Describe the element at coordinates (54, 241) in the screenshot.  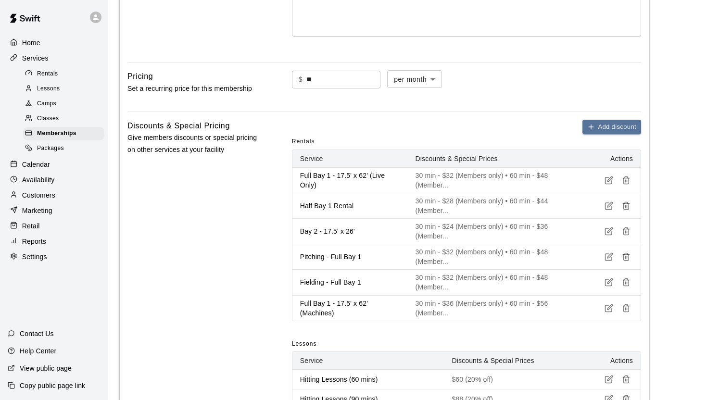
I see `a: Reports` at that location.